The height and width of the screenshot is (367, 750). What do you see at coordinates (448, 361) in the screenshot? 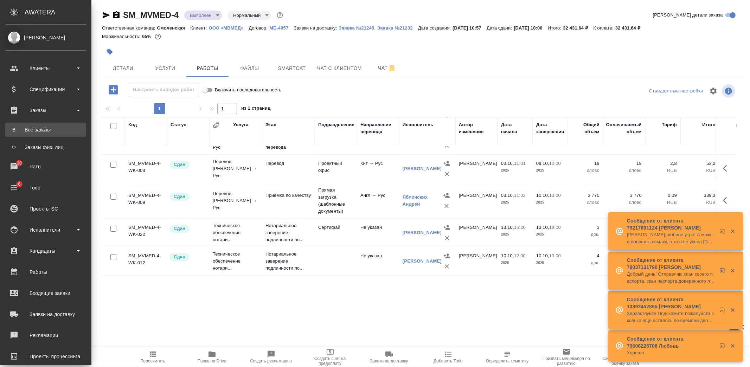
I see `span: Добавить Todo` at bounding box center [448, 361].